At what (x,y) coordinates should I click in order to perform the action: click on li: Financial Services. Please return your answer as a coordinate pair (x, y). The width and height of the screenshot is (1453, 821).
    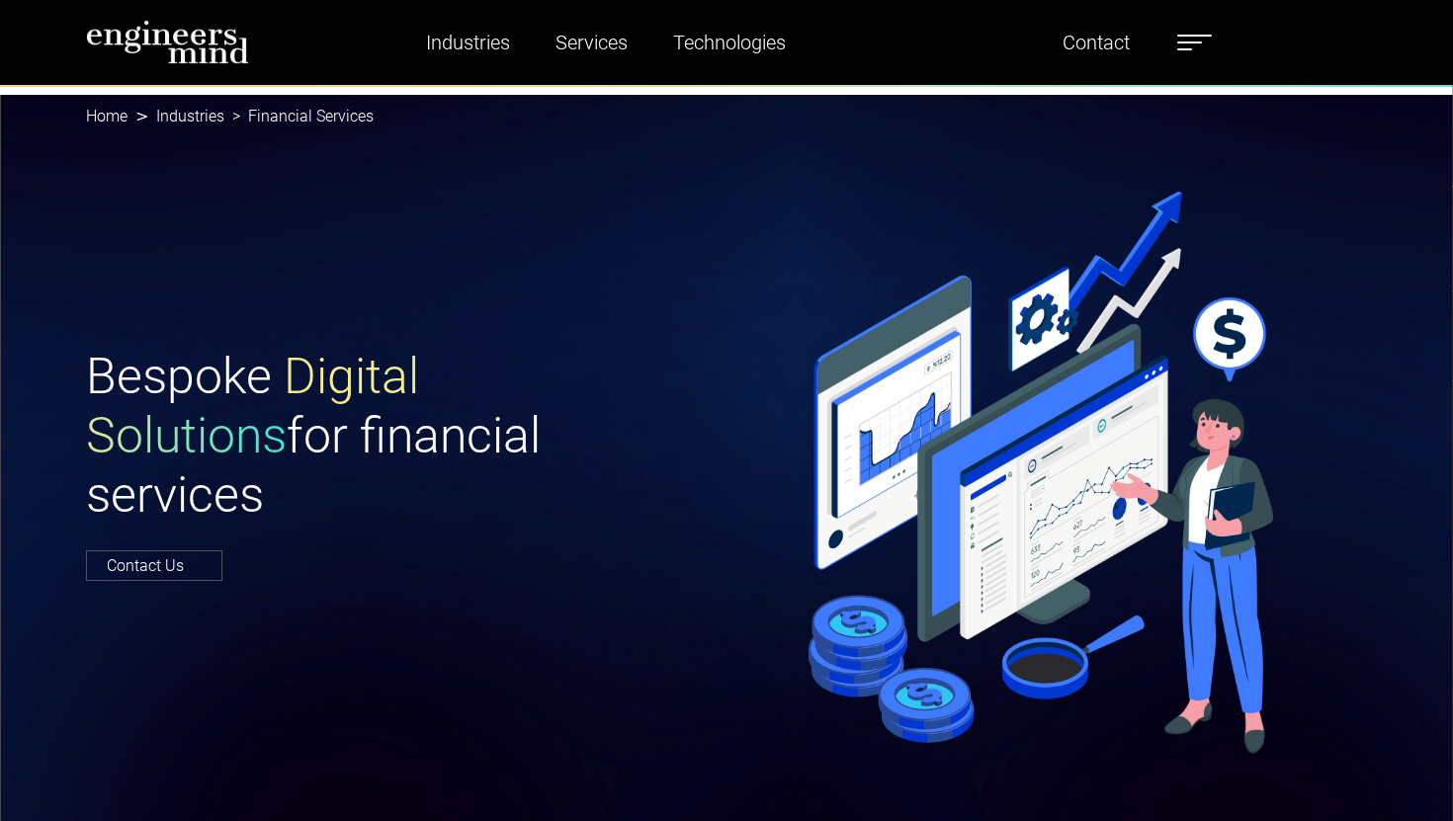
    Looking at the image, I should click on (298, 117).